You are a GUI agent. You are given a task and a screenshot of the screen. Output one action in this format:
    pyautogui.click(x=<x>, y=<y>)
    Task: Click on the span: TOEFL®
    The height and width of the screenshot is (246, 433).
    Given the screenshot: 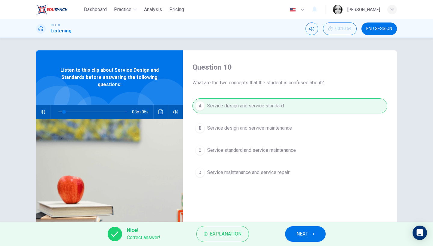 What is the action you would take?
    pyautogui.click(x=55, y=25)
    